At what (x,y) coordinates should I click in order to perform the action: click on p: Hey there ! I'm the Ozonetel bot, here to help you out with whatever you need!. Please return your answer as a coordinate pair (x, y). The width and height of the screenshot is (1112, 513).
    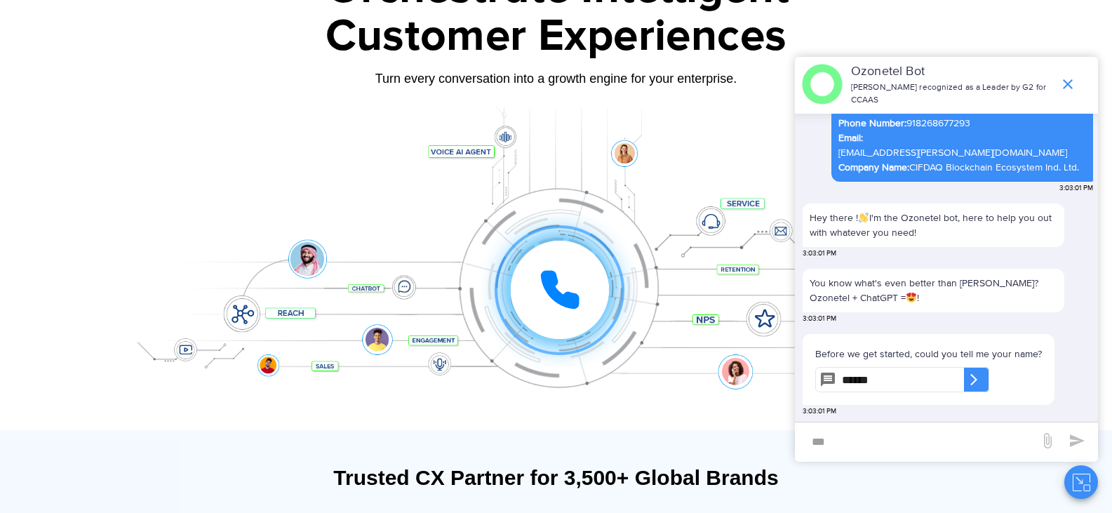
    Looking at the image, I should click on (933, 225).